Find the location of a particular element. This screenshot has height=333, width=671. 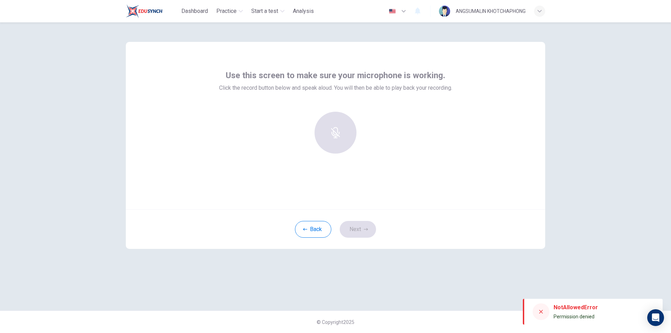

button: Back is located at coordinates (313, 229).